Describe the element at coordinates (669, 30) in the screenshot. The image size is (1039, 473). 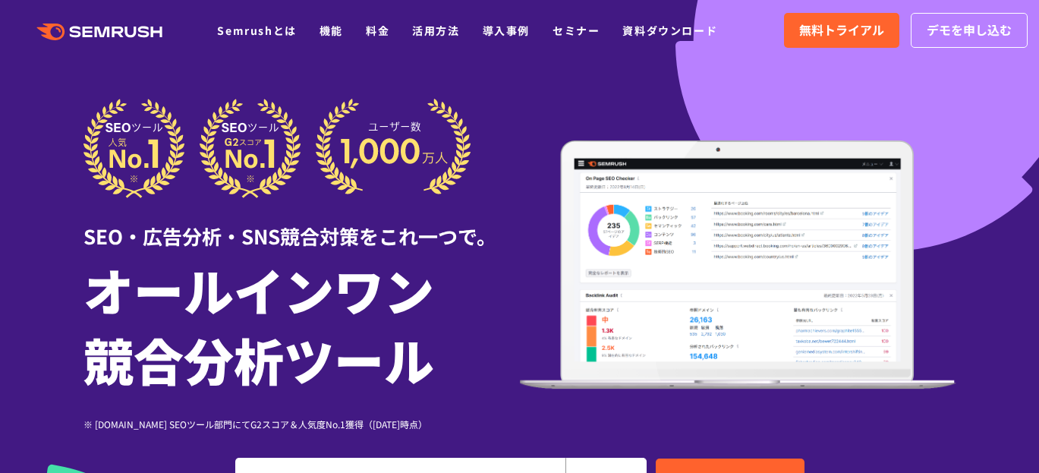
I see `a: 資料ダウンロード` at that location.